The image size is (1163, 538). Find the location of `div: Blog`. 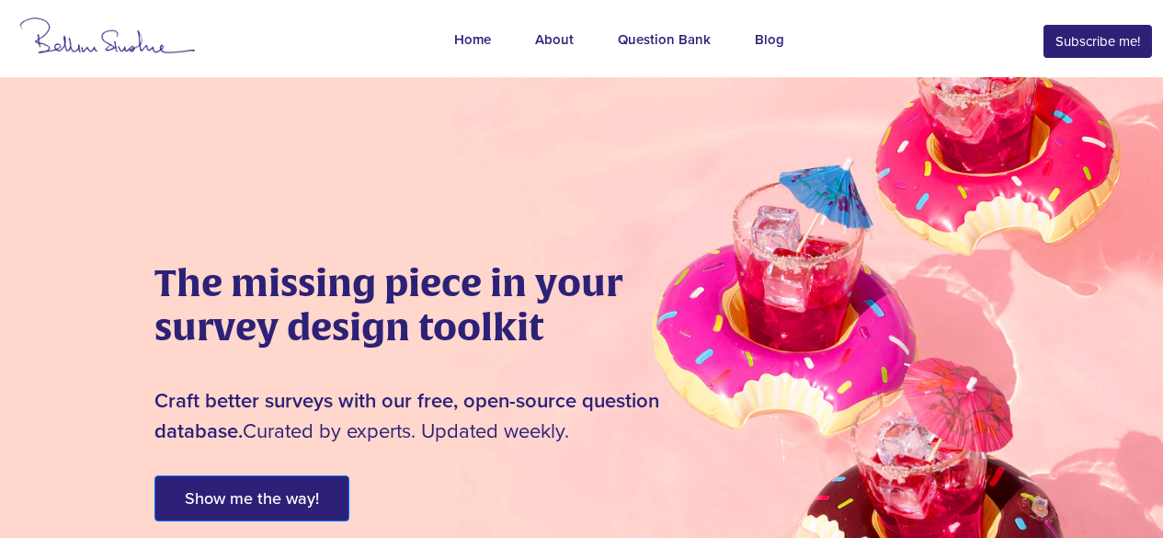

div: Blog is located at coordinates (769, 41).